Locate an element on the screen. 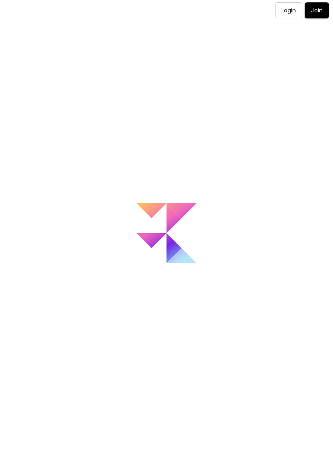 The image size is (333, 466). a: Join is located at coordinates (316, 10).